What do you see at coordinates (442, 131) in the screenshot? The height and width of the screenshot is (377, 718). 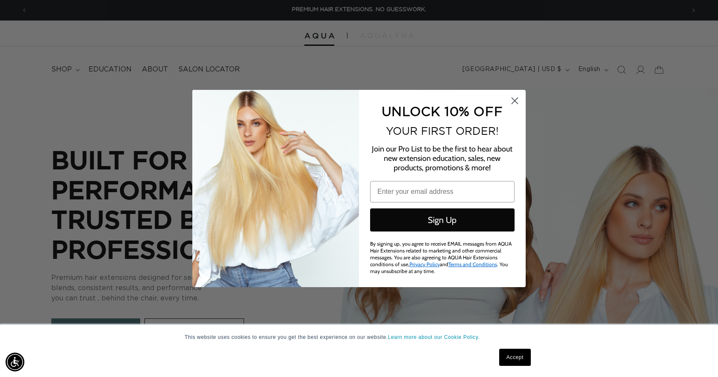 I see `span: YOUR FIRST ORDER!` at bounding box center [442, 131].